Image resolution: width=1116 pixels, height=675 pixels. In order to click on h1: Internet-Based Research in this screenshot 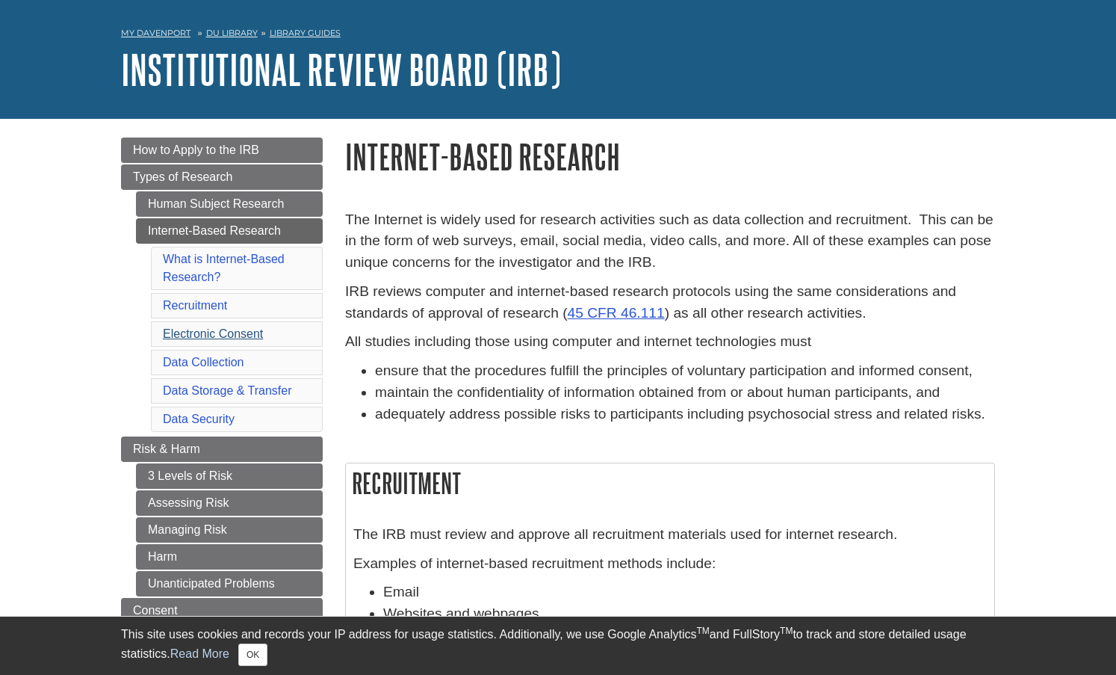, I will do `click(670, 156)`.